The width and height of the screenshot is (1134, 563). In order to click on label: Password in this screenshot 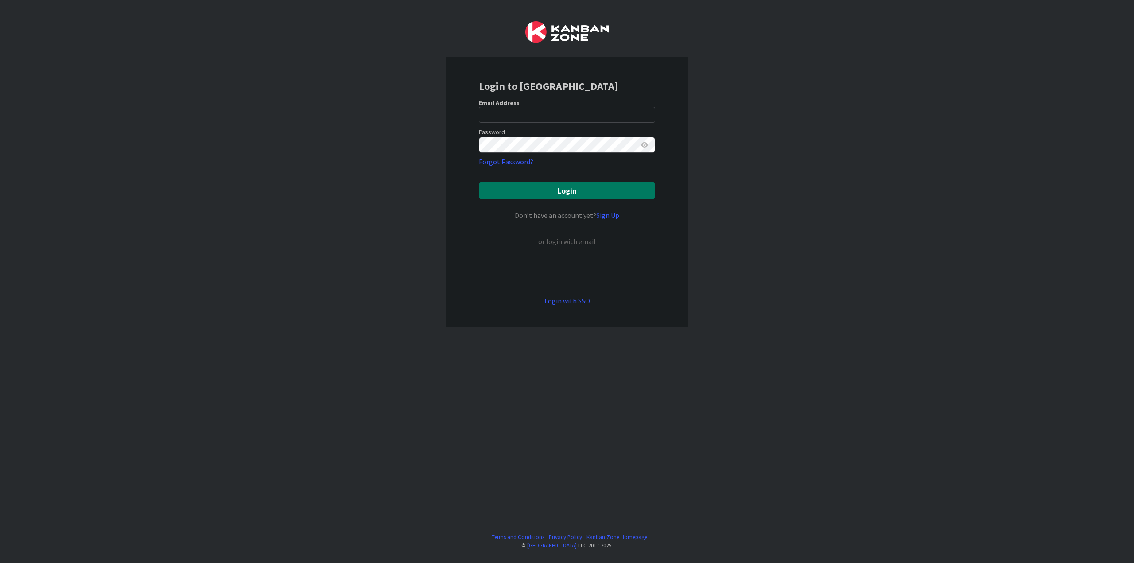, I will do `click(492, 132)`.